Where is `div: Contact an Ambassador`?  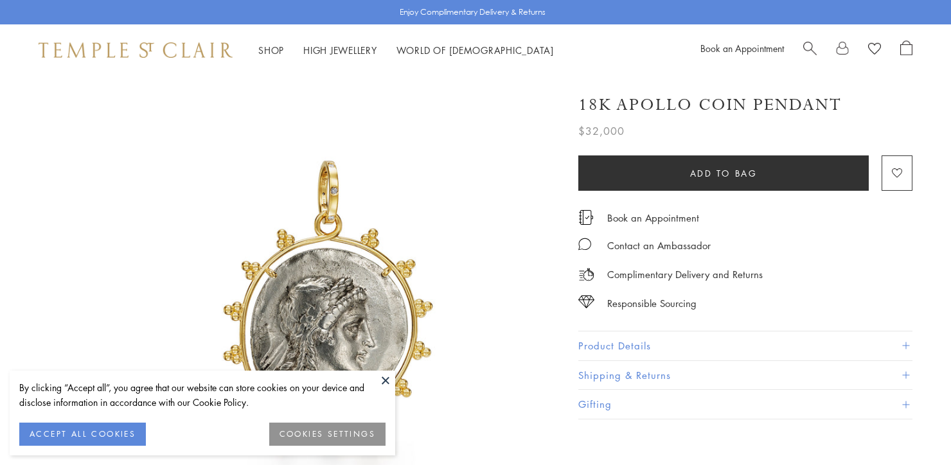 div: Contact an Ambassador is located at coordinates (659, 246).